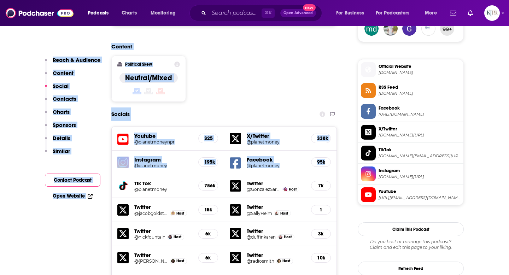 This screenshot has width=509, height=275. Describe the element at coordinates (57, 154) in the screenshot. I see `button: Similar` at that location.